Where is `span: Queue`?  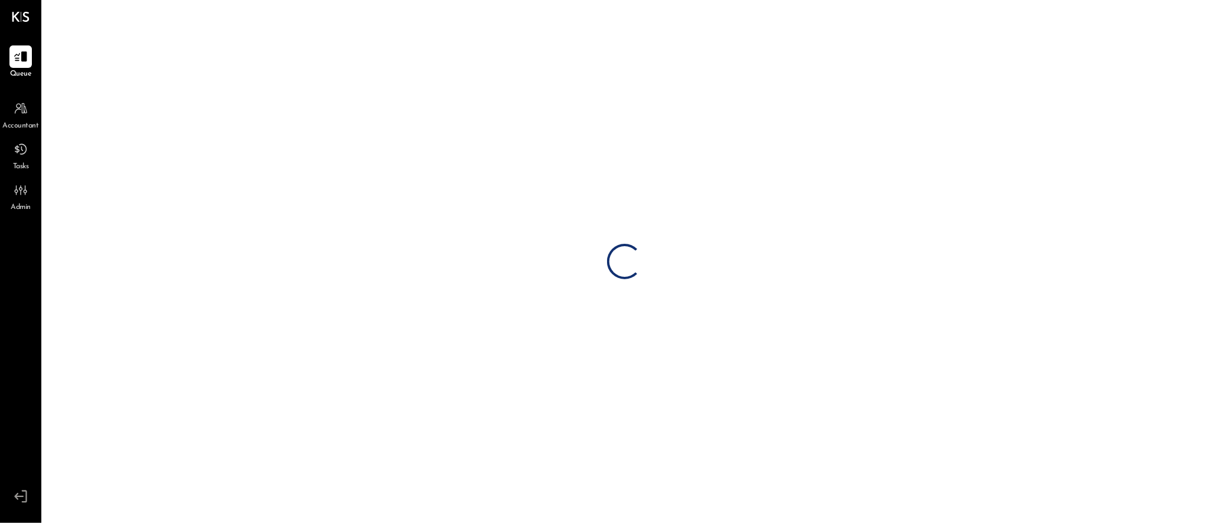 span: Queue is located at coordinates (21, 74).